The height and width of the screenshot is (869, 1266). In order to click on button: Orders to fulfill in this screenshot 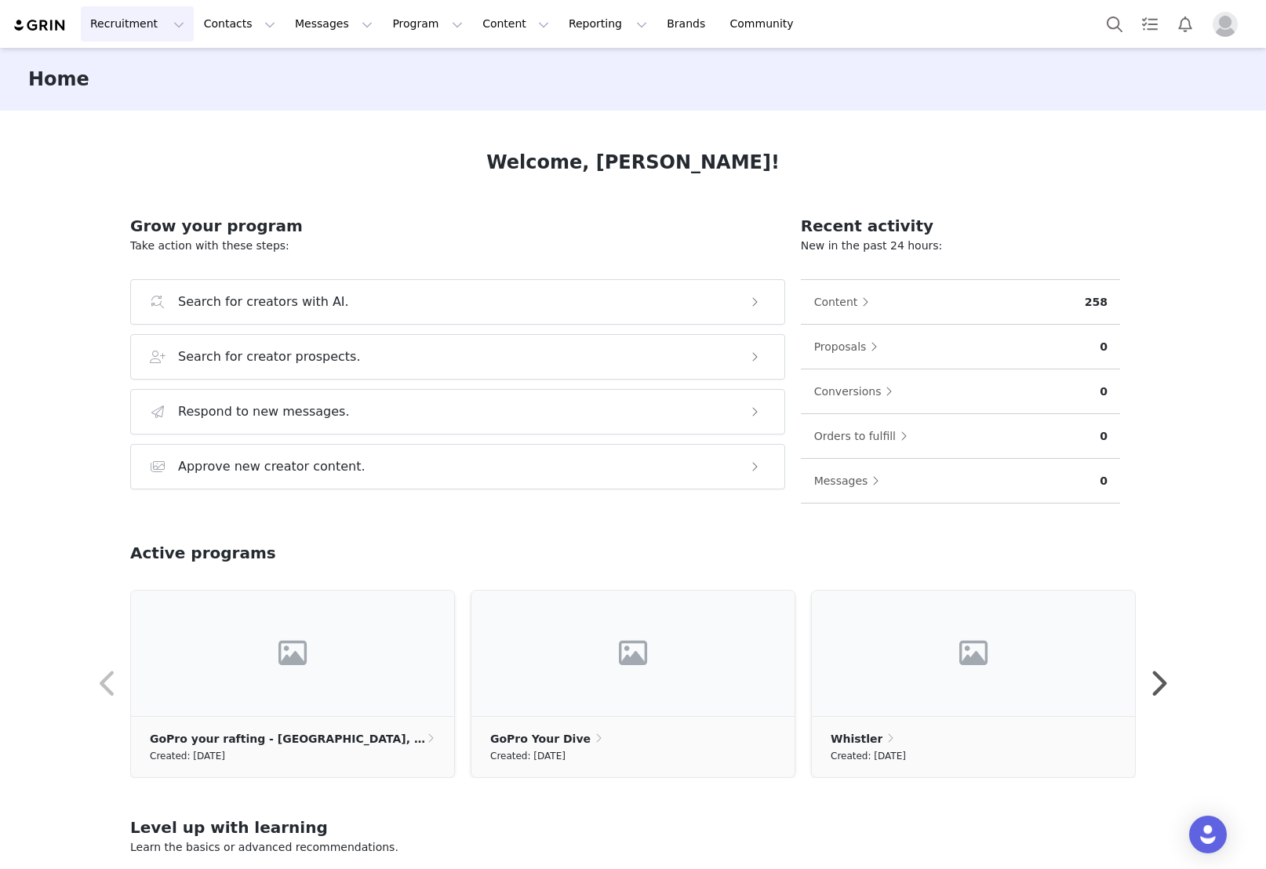, I will do `click(864, 436)`.